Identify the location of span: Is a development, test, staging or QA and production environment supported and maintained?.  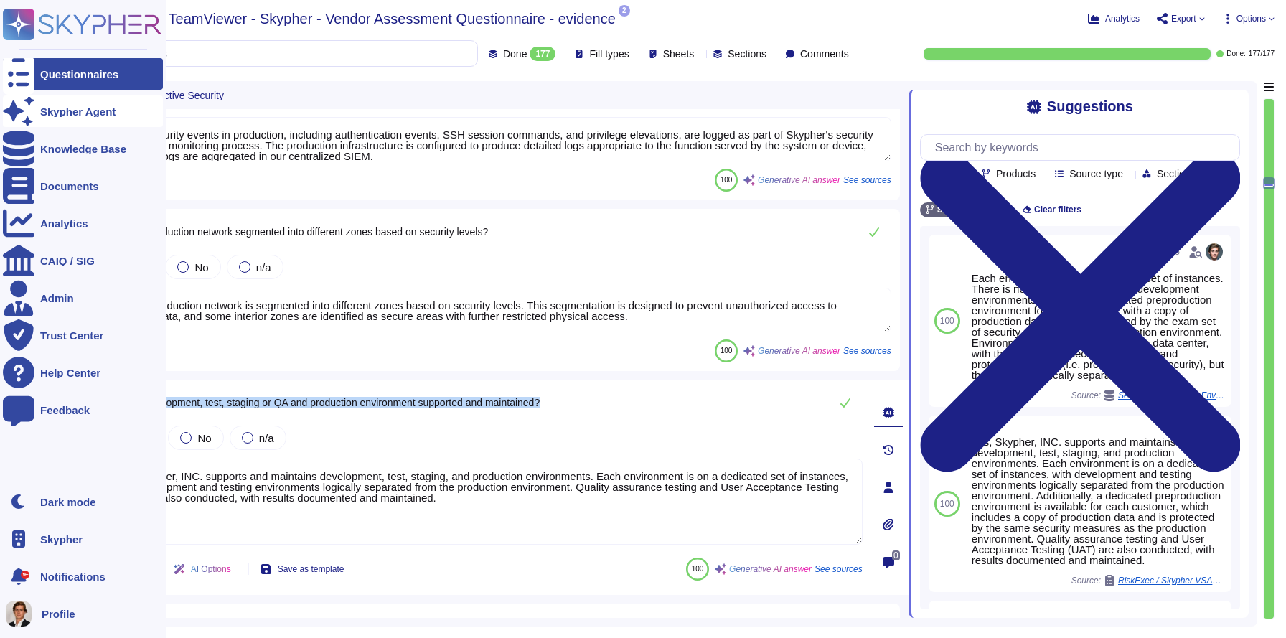
(331, 403).